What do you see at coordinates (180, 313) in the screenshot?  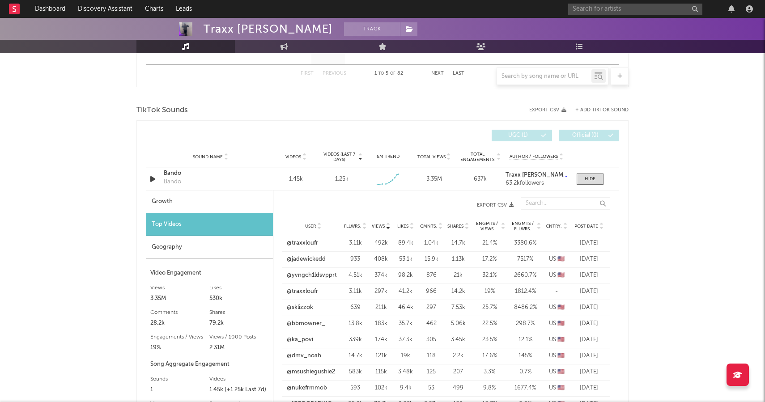 I see `div: Comments` at bounding box center [180, 313].